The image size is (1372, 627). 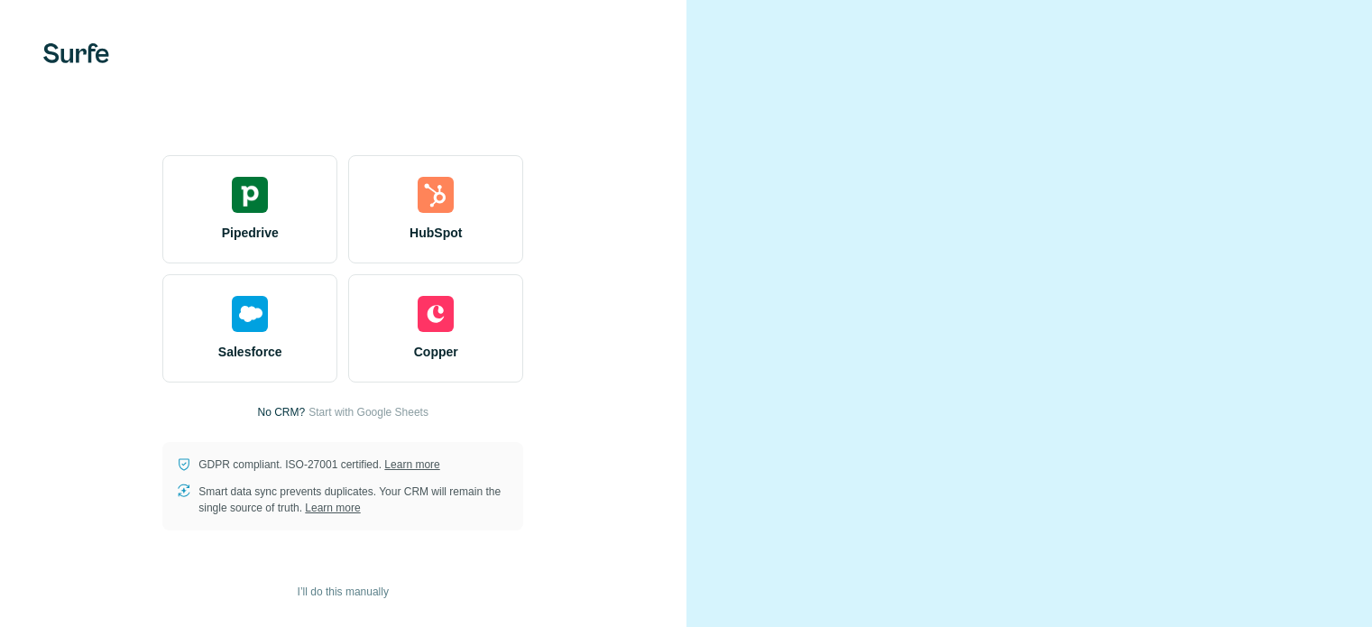 What do you see at coordinates (343, 592) in the screenshot?
I see `span: I’ll do this manually` at bounding box center [343, 592].